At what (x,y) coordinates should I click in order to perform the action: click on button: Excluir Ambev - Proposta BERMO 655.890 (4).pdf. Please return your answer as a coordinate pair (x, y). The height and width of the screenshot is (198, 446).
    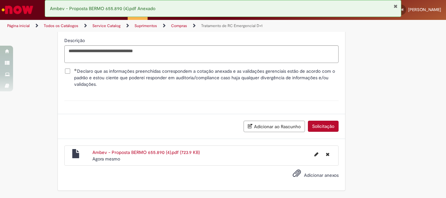
    Looking at the image, I should click on (327, 154).